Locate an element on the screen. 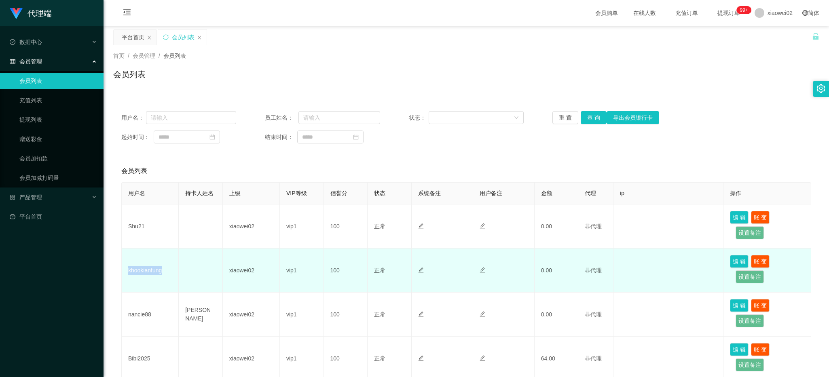  span: 系统备注 is located at coordinates (429, 193).